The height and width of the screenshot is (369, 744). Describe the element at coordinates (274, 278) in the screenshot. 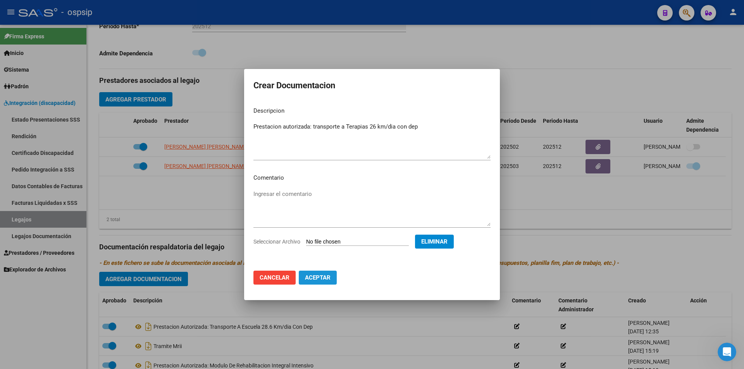

I see `span: Cancelar` at that location.